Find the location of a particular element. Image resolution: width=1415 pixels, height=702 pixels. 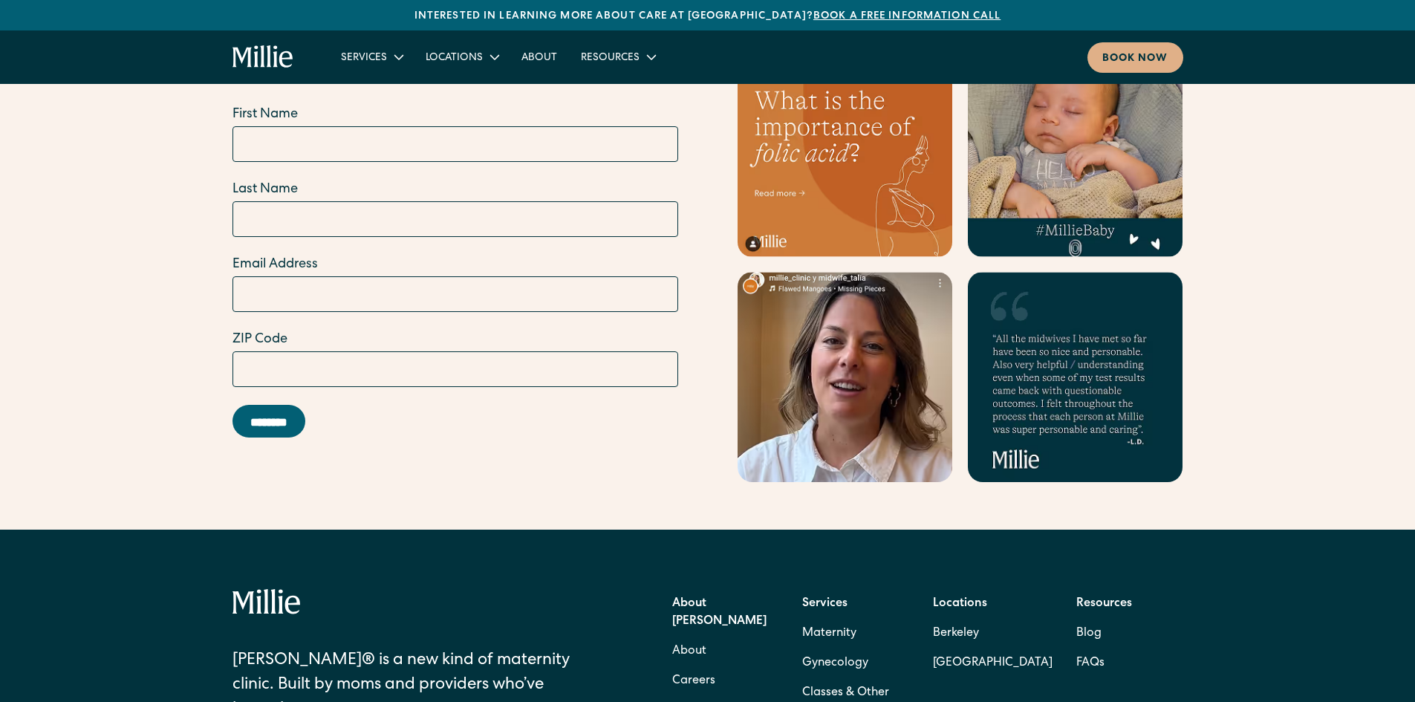

form: Email Form is located at coordinates (455, 271).